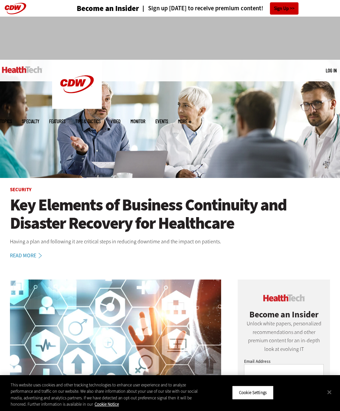 This screenshot has height=411, width=340. Describe the element at coordinates (170, 214) in the screenshot. I see `h1: Key Elements of Business Continuity and Disaster Recovery for Healthcare` at that location.